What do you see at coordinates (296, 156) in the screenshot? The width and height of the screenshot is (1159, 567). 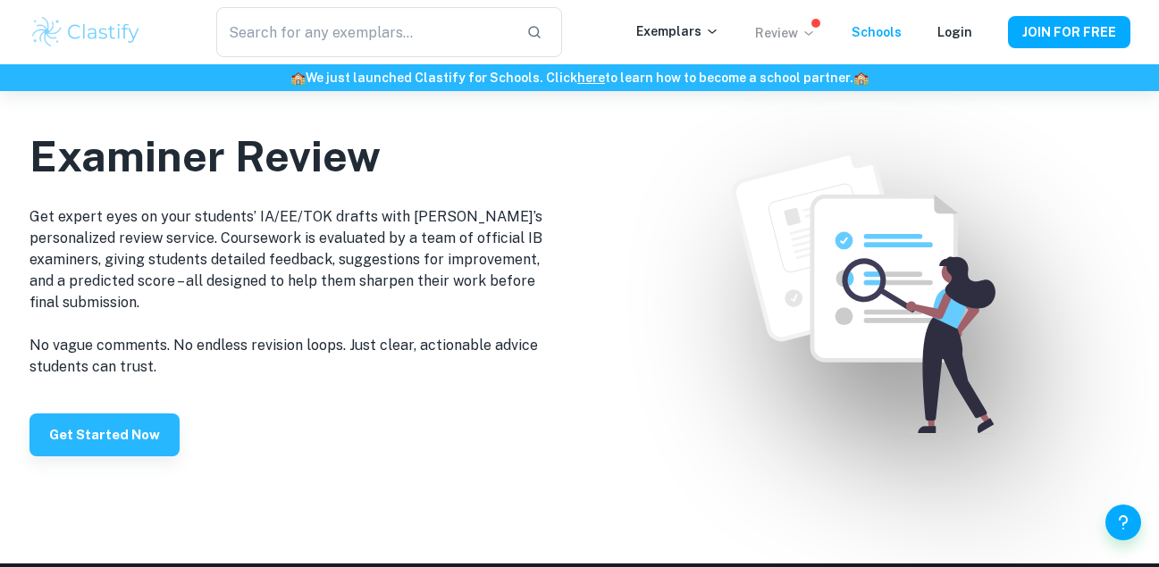 I see `h2: Examiner Review` at bounding box center [296, 156].